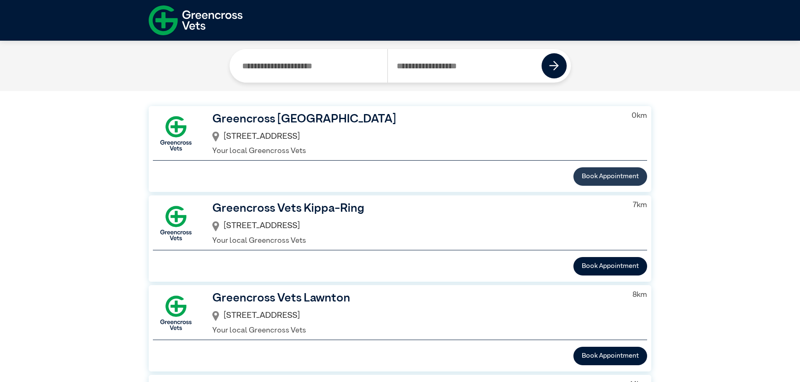 The height and width of the screenshot is (382, 800). I want to click on input: Search by Postcode, so click(465, 66).